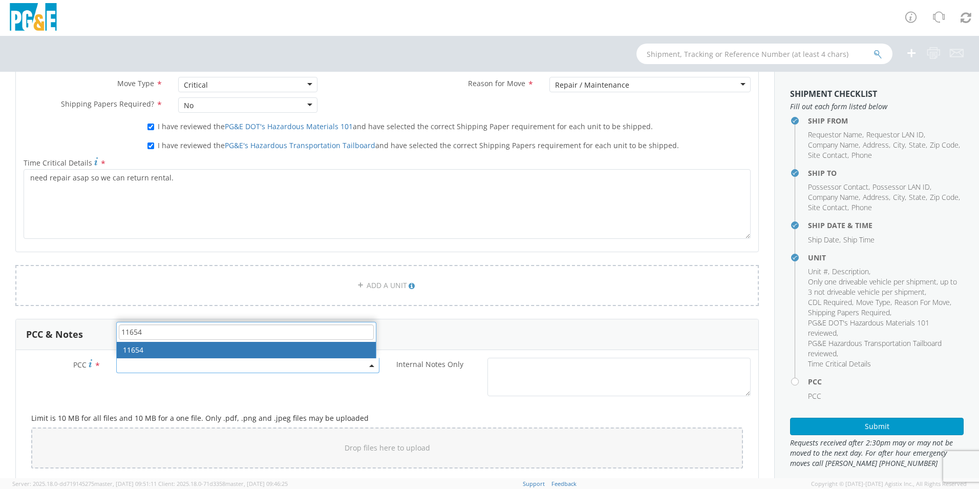 This screenshot has width=979, height=489. What do you see at coordinates (497, 83) in the screenshot?
I see `span: Reason for Move` at bounding box center [497, 83].